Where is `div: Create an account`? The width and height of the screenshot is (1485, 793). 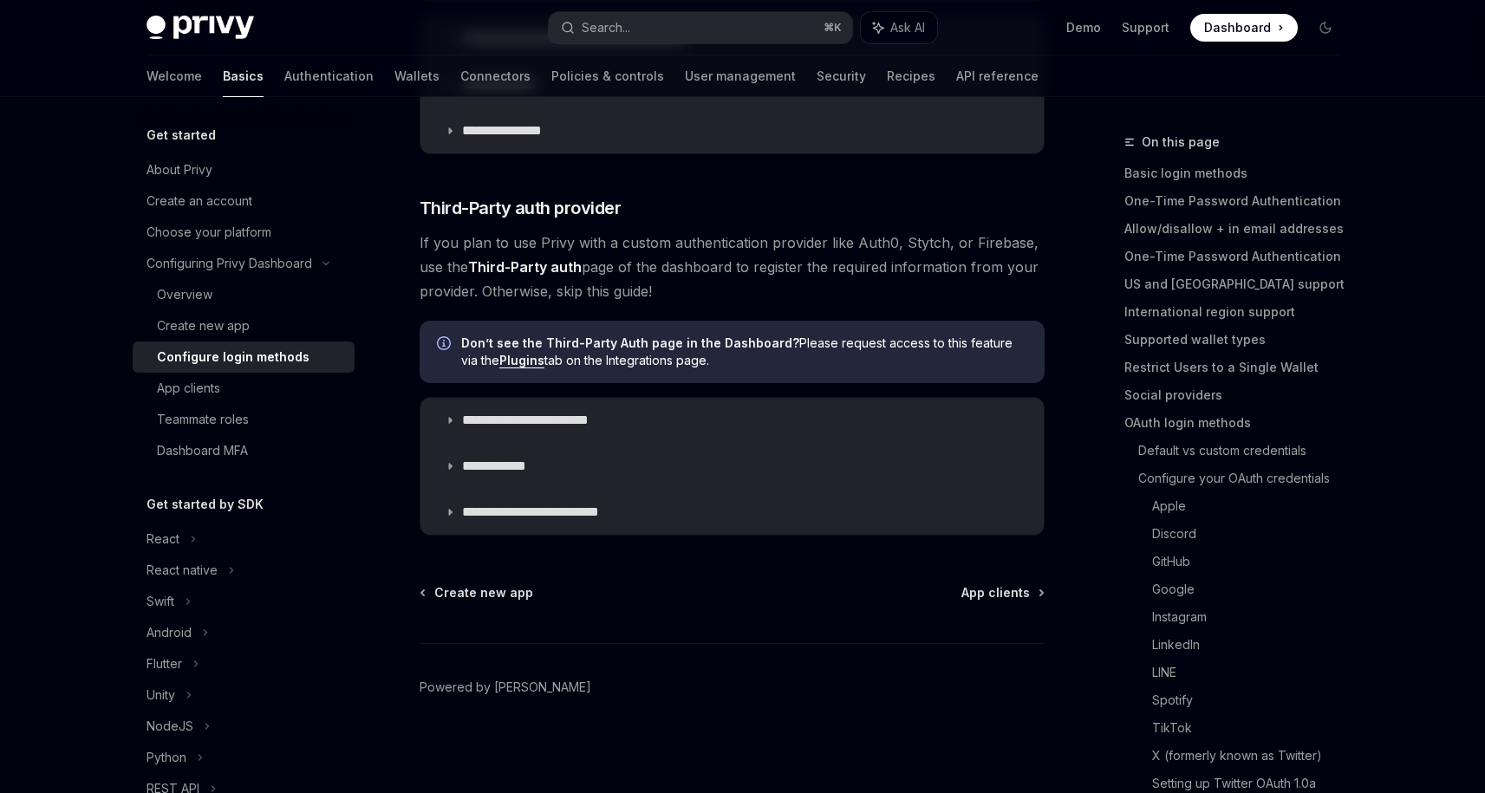
div: Create an account is located at coordinates (199, 201).